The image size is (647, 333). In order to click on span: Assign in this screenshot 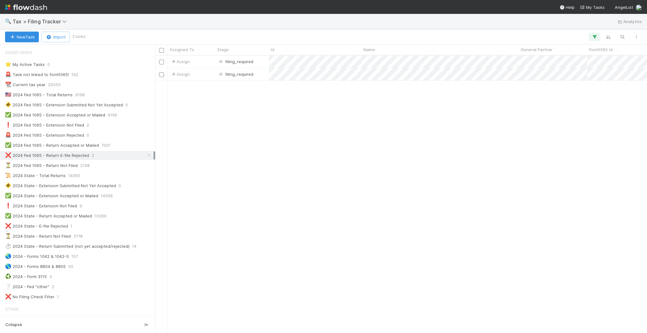, I will do `click(180, 62)`.